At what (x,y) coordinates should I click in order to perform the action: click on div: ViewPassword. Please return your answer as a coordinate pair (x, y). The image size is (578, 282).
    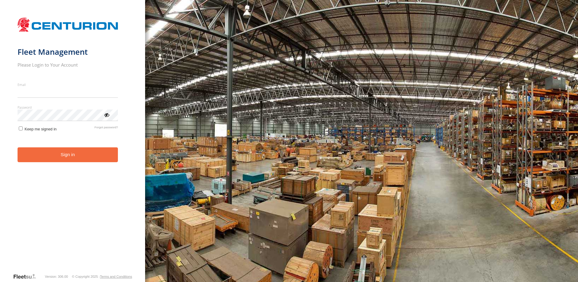
    Looking at the image, I should click on (106, 115).